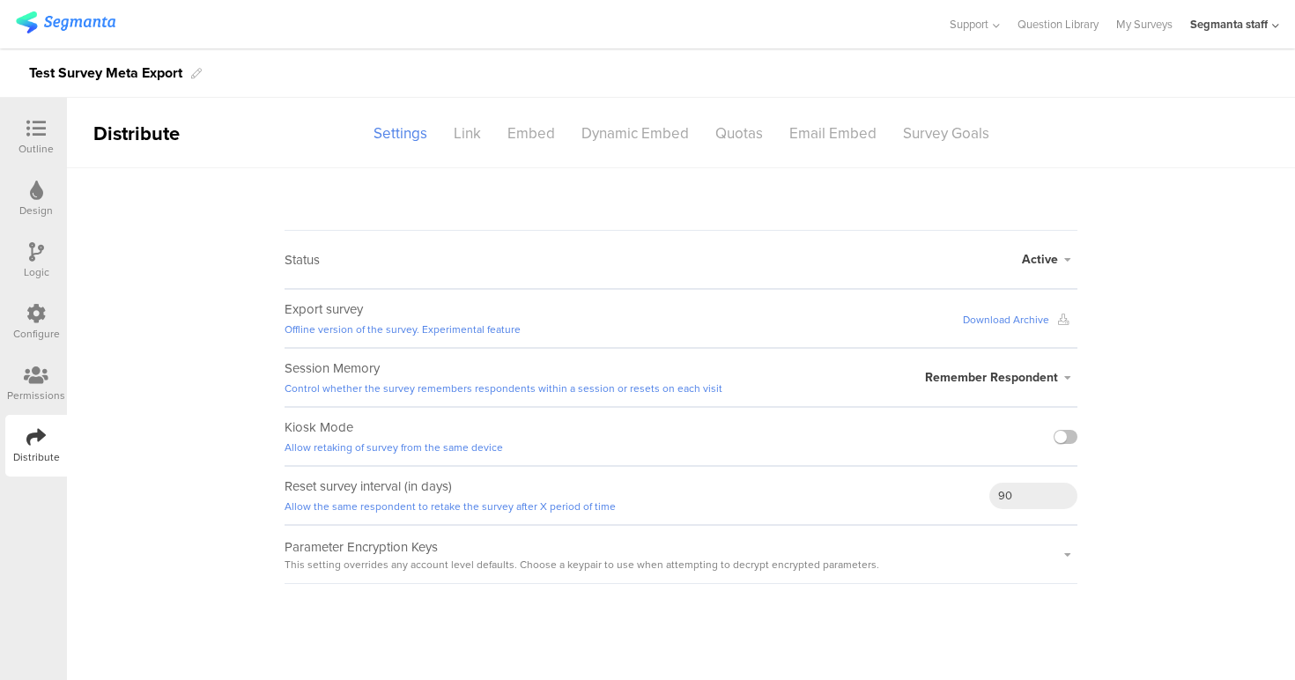 This screenshot has height=680, width=1295. Describe the element at coordinates (65, 22) in the screenshot. I see `img: segmanta logo` at that location.